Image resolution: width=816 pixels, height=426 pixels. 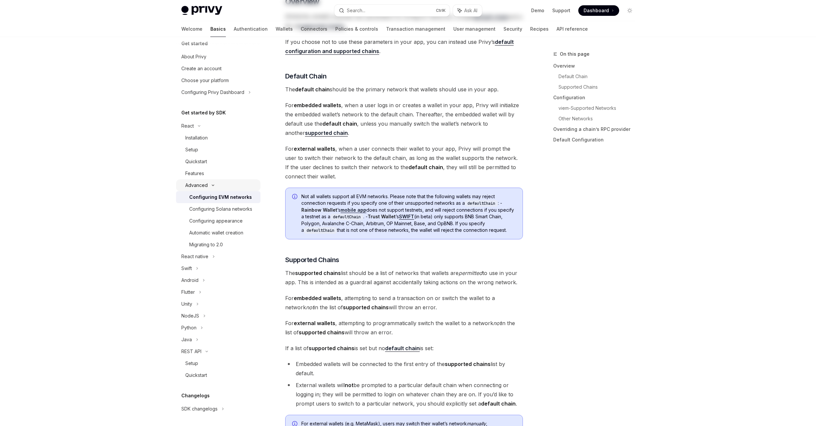 I want to click on div: Migrating to 2.0, so click(x=206, y=245).